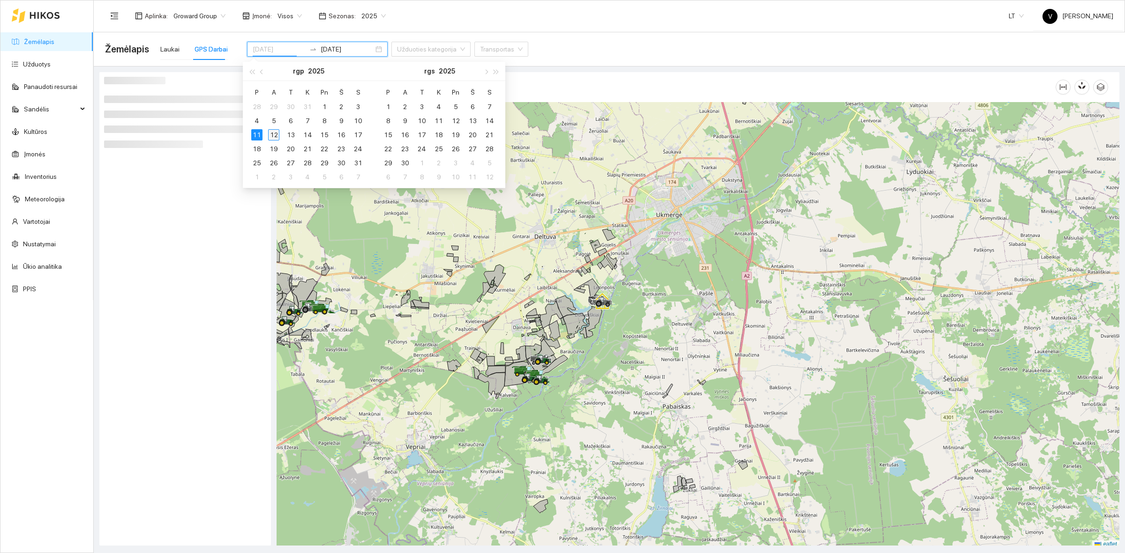  I want to click on td: 2025-10-02, so click(439, 163).